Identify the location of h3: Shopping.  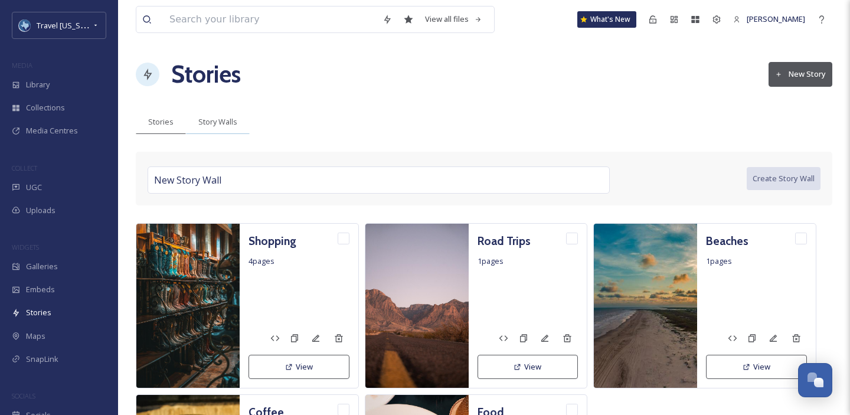
(272, 241).